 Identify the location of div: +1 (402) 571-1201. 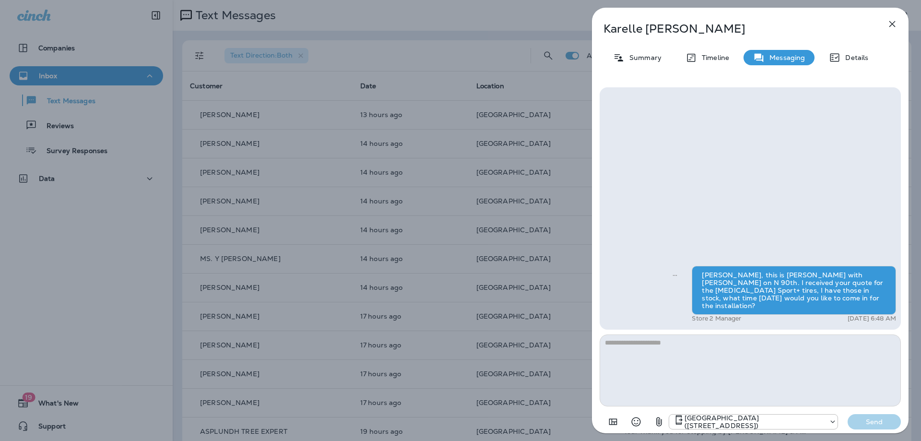
(753, 422).